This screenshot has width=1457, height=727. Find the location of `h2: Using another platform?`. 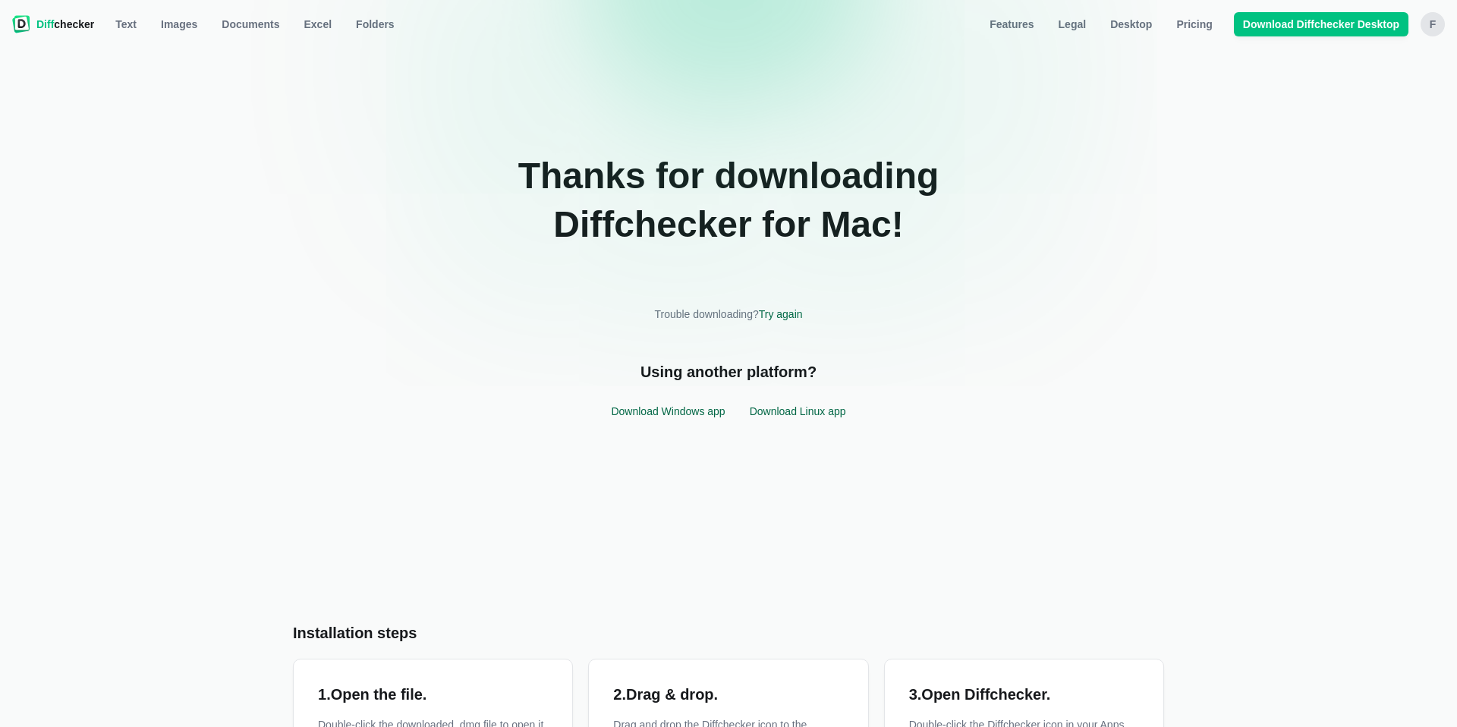

h2: Using another platform? is located at coordinates (729, 378).